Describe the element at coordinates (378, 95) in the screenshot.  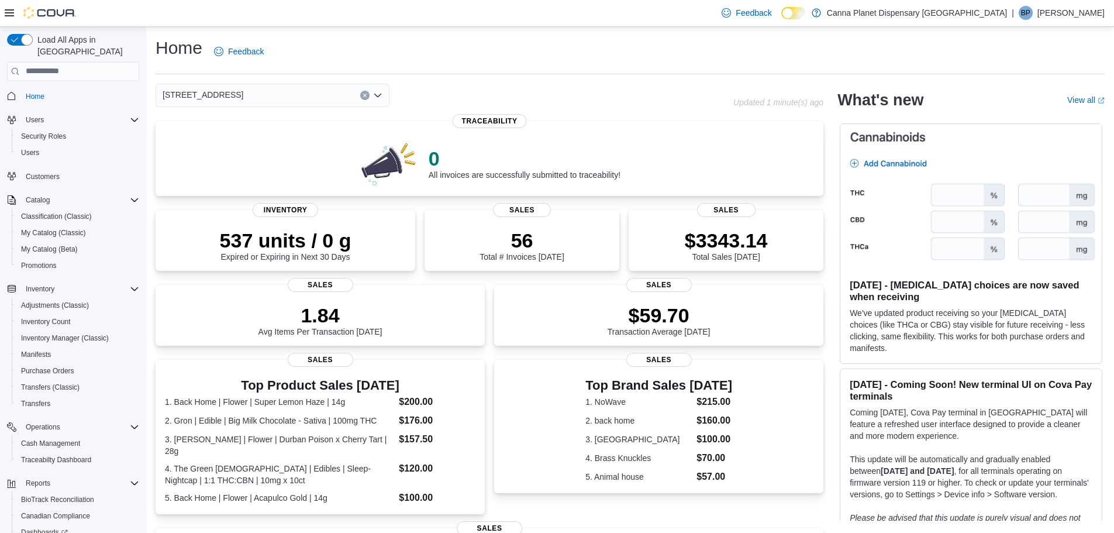
I see `button: Open list of options` at that location.